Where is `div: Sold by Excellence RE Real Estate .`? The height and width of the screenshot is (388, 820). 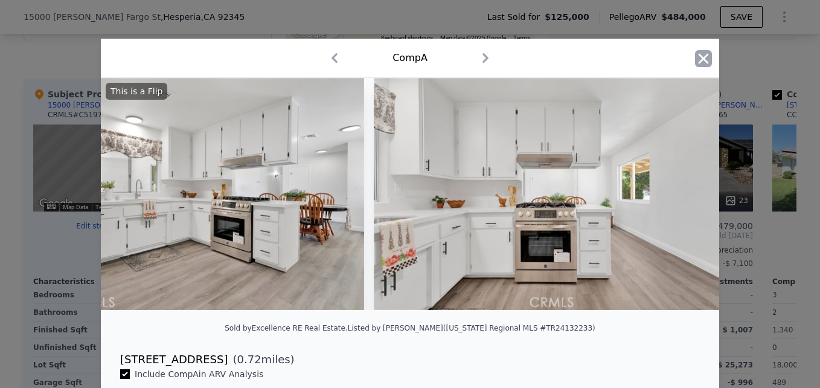 div: Sold by Excellence RE Real Estate . is located at coordinates (286, 328).